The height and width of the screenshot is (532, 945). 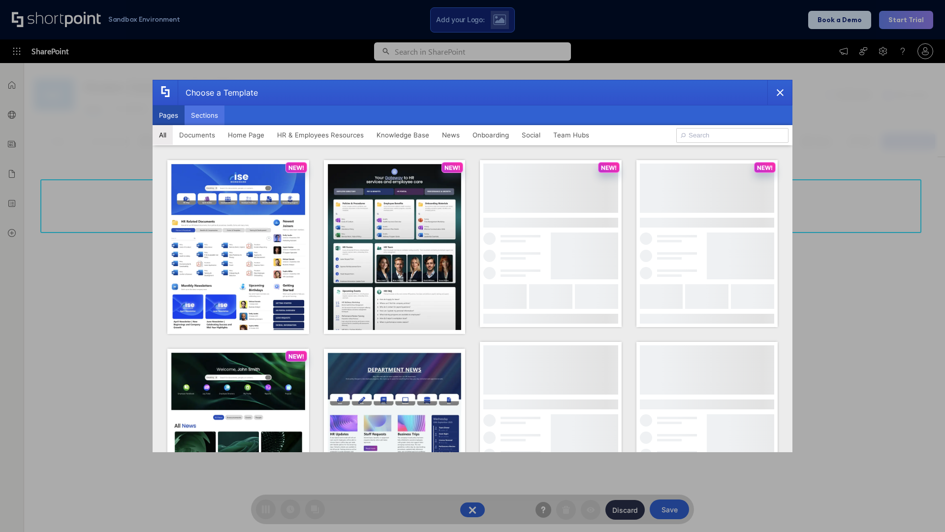 I want to click on button: Onboarding, so click(x=491, y=135).